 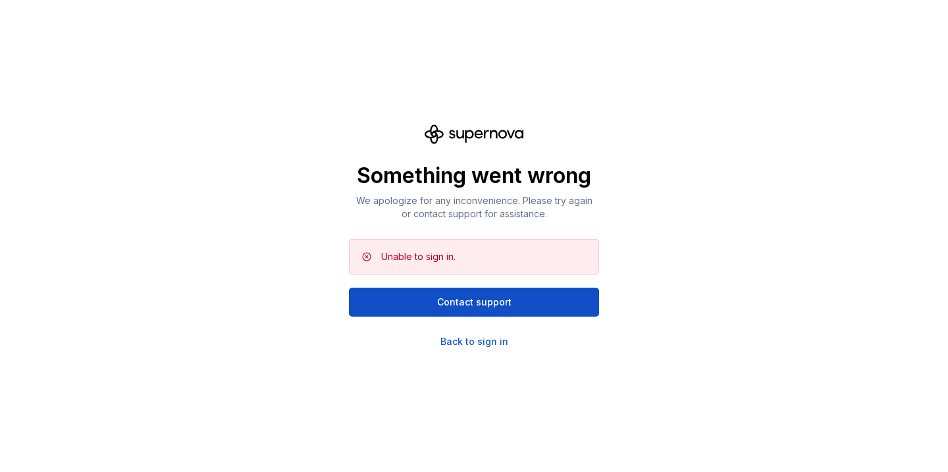 What do you see at coordinates (474, 302) in the screenshot?
I see `button: Contact support` at bounding box center [474, 302].